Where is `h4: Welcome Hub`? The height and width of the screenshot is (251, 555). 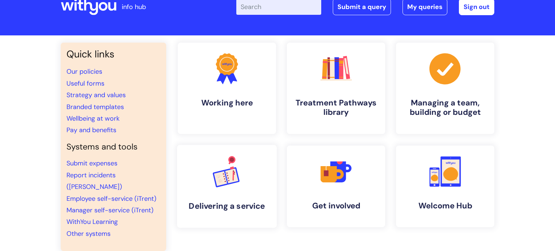 h4: Welcome Hub is located at coordinates (445, 206).